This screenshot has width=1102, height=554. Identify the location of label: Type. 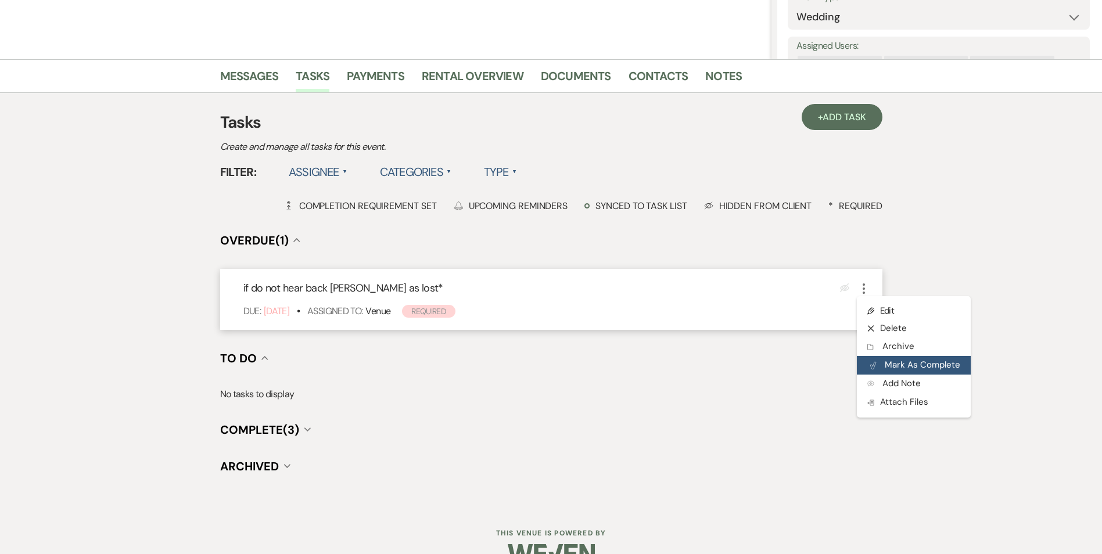
(500, 172).